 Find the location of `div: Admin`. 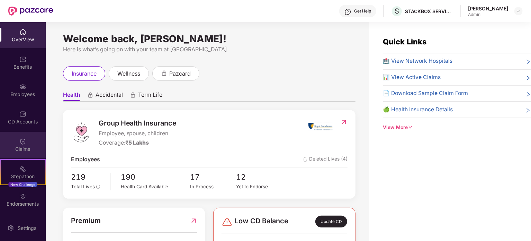

div: Admin is located at coordinates (488, 15).